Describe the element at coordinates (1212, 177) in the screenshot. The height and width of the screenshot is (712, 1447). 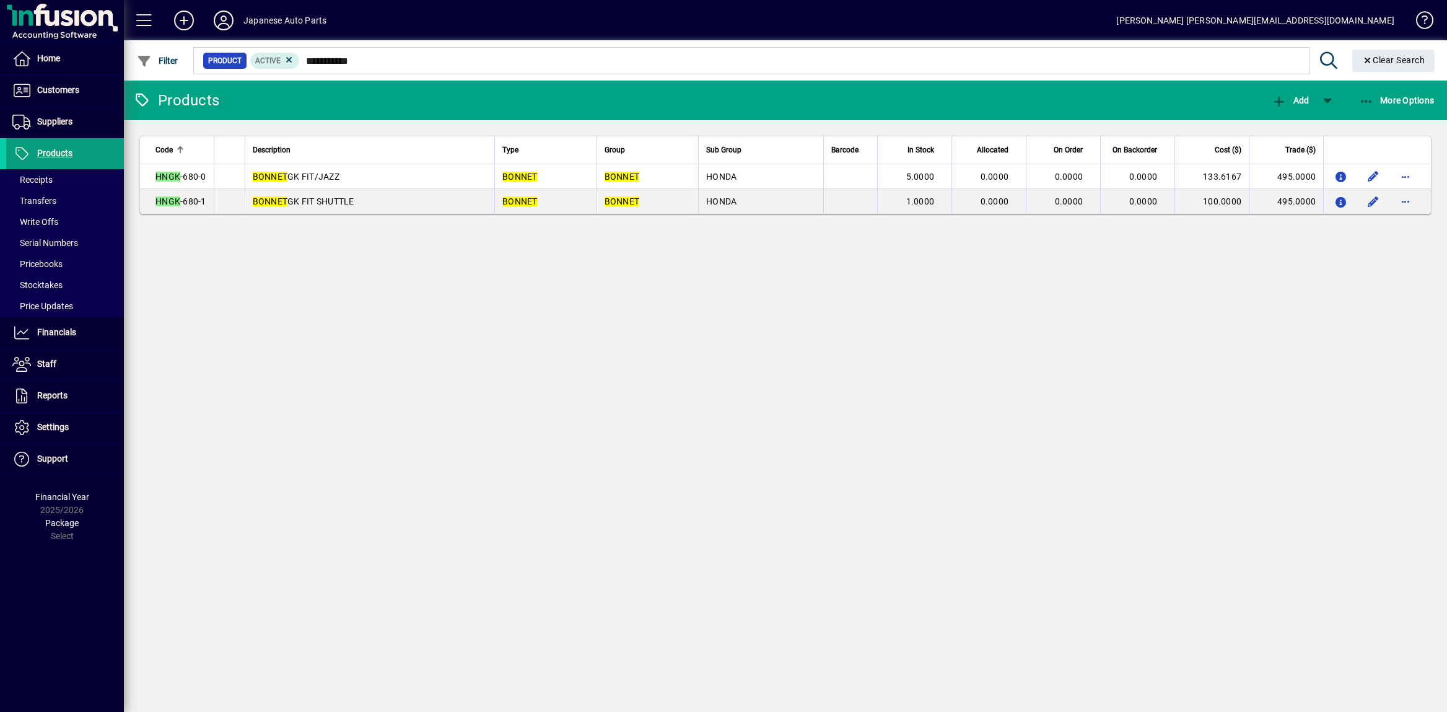
I see `td: 133.6167` at that location.